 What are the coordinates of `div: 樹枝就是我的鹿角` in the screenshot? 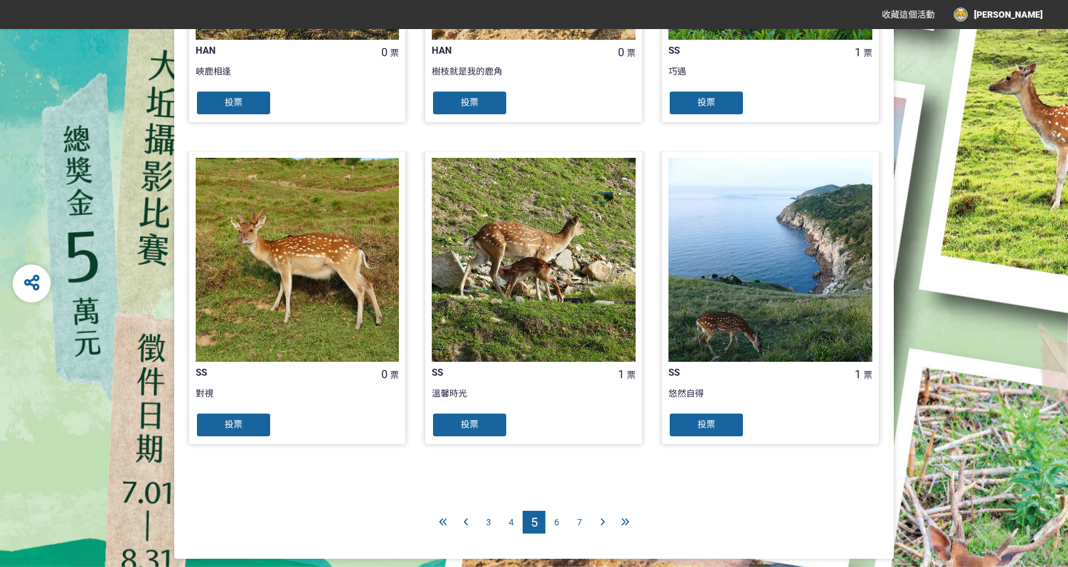 It's located at (533, 78).